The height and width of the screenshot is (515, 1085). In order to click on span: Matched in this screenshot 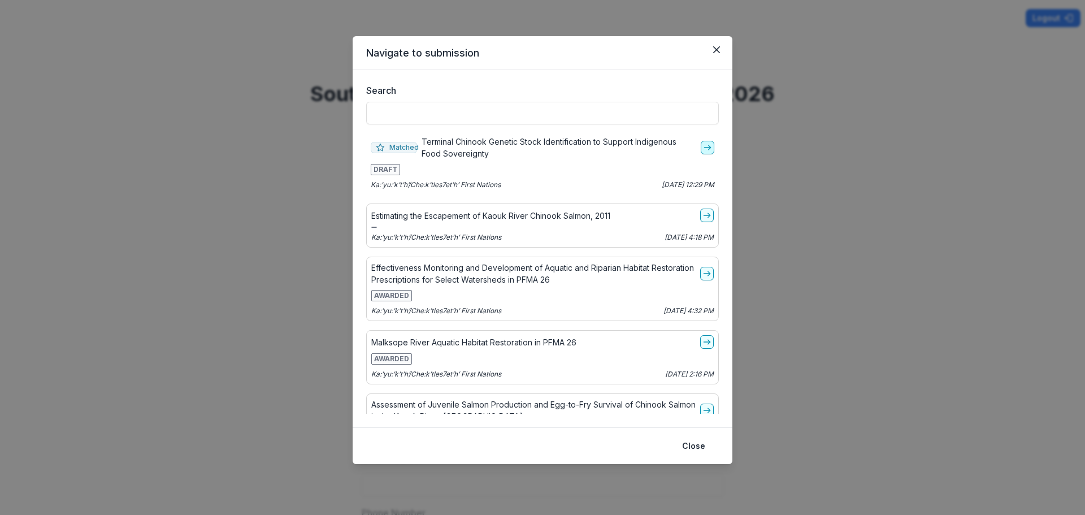, I will do `click(394, 148)`.